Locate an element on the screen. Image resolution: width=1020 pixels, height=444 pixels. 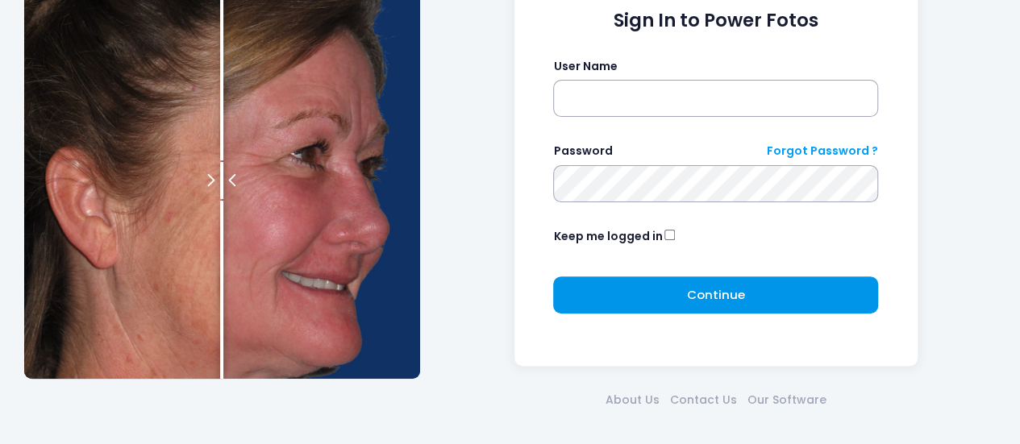
a: Forgot Password ? is located at coordinates (823, 151).